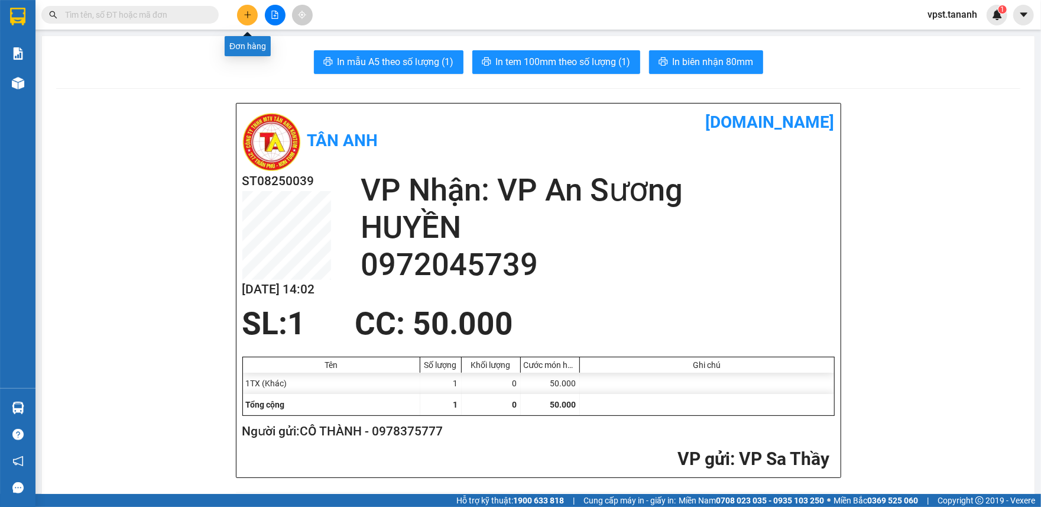  Describe the element at coordinates (997, 15) in the screenshot. I see `img: icon-new-feature` at that location.